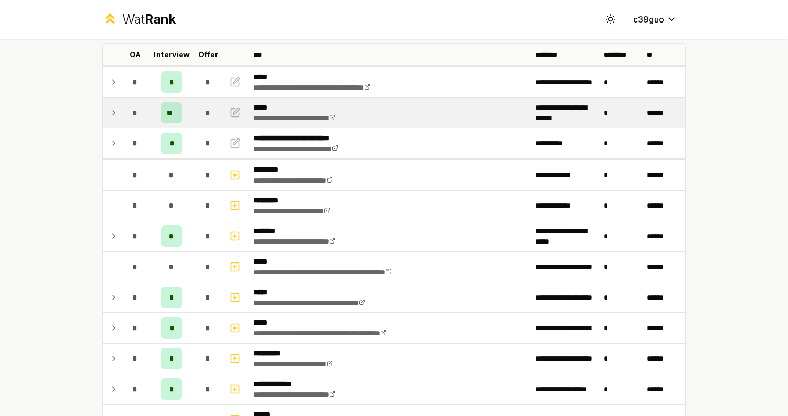 The width and height of the screenshot is (788, 416). I want to click on span: Rank, so click(160, 19).